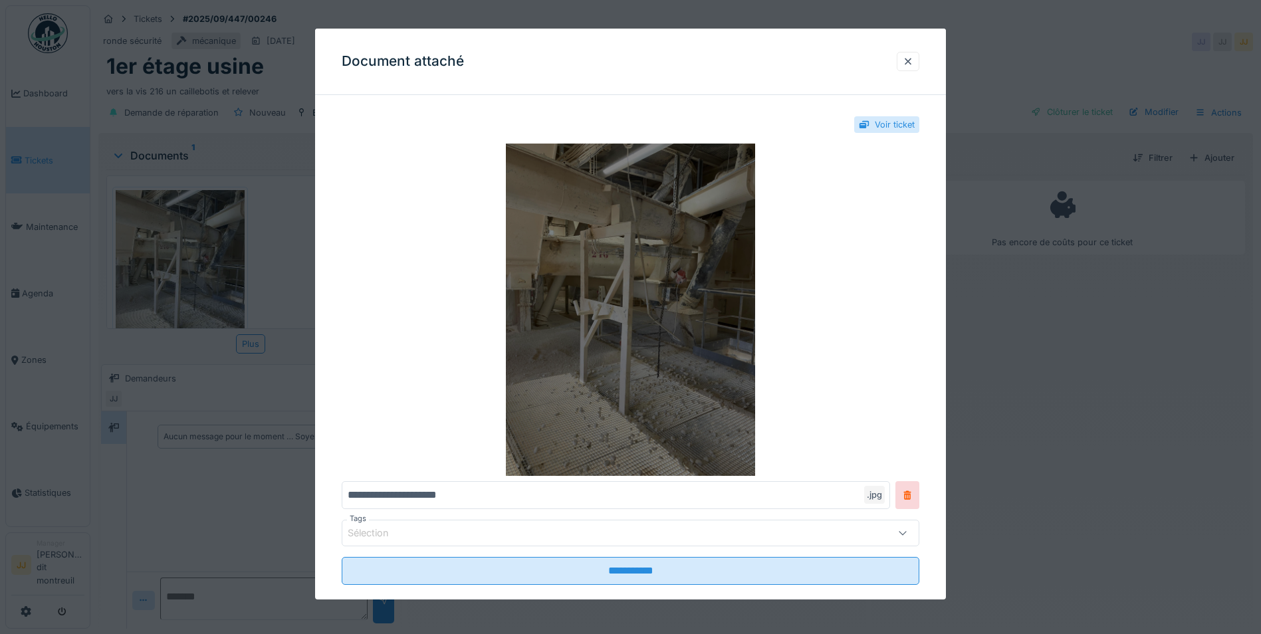 Image resolution: width=1261 pixels, height=634 pixels. I want to click on div: .jpg, so click(874, 494).